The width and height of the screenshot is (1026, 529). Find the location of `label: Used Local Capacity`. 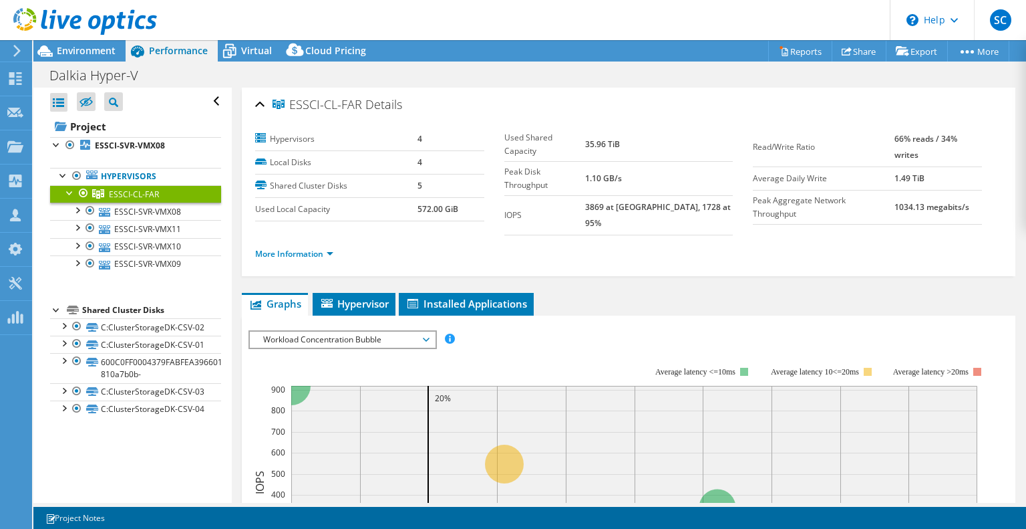

label: Used Local Capacity is located at coordinates (336, 209).